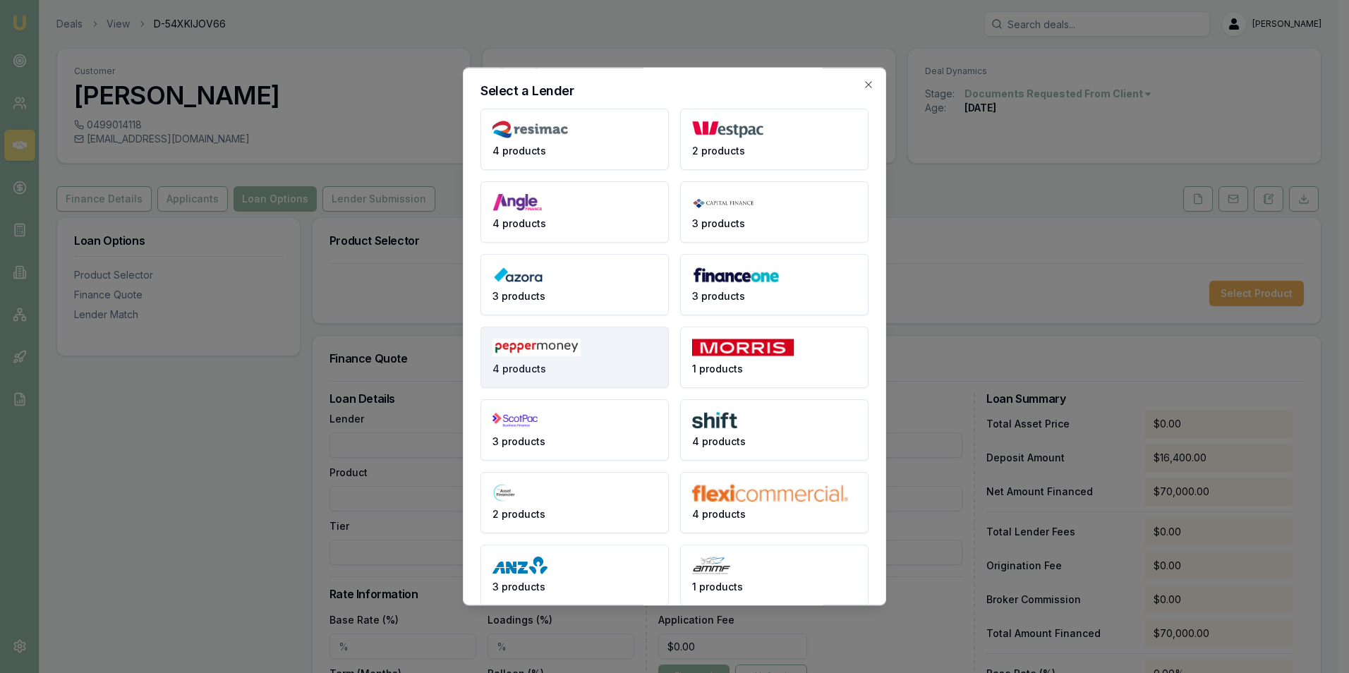 This screenshot has width=1349, height=673. I want to click on img: Angle Finance, so click(517, 202).